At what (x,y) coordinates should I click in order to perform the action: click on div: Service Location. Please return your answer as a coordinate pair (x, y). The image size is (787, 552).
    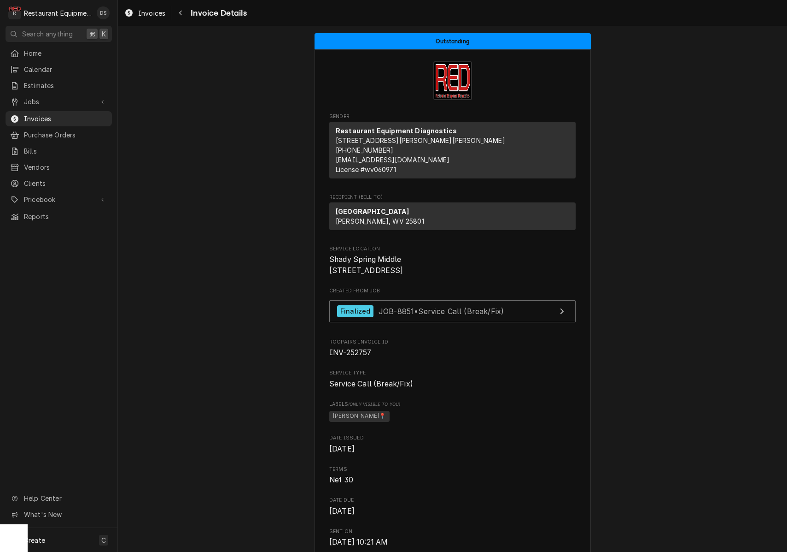
    Looking at the image, I should click on (452, 260).